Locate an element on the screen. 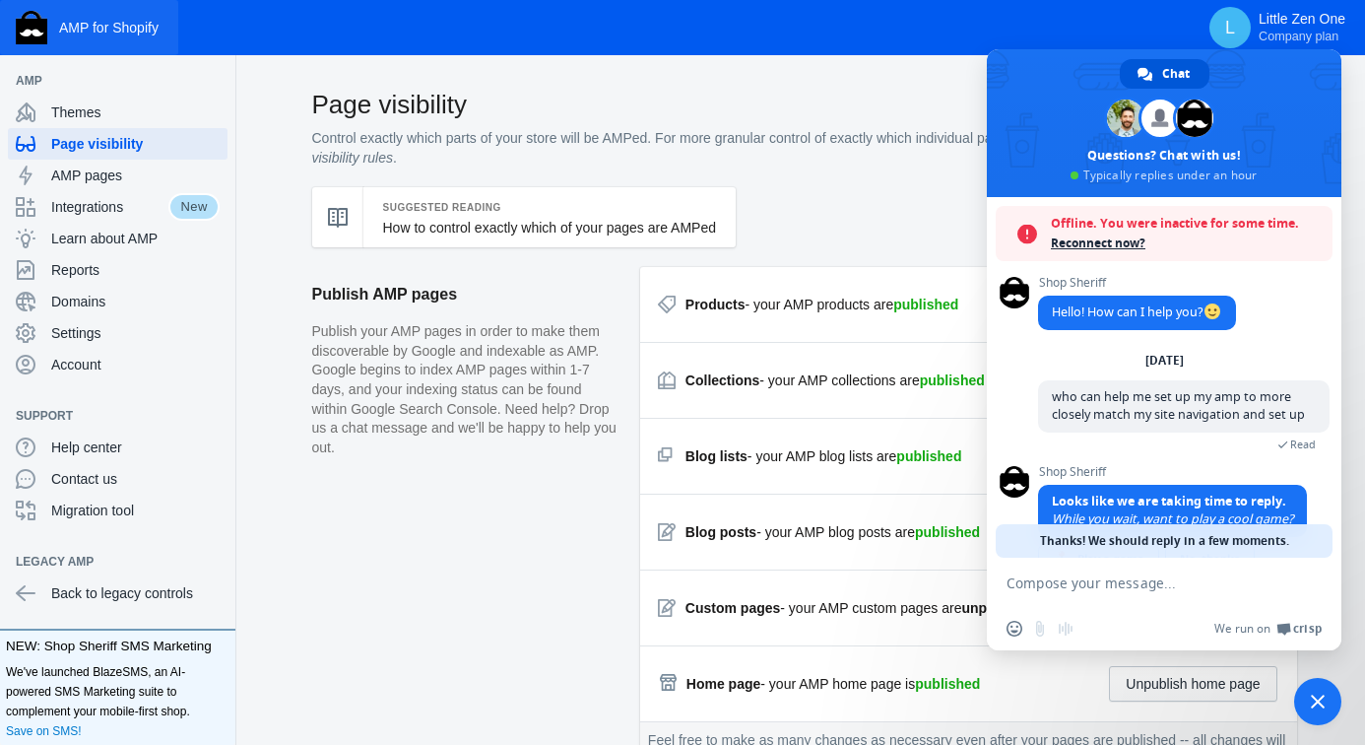 The height and width of the screenshot is (745, 1365). span: Hello! How can I help you? is located at coordinates (1137, 311).